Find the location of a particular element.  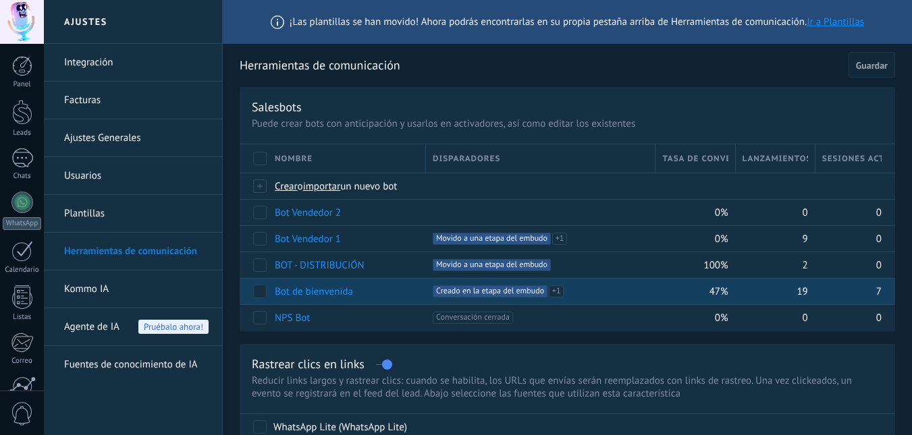

span: Creado en la etapa del embudo is located at coordinates (490, 292).